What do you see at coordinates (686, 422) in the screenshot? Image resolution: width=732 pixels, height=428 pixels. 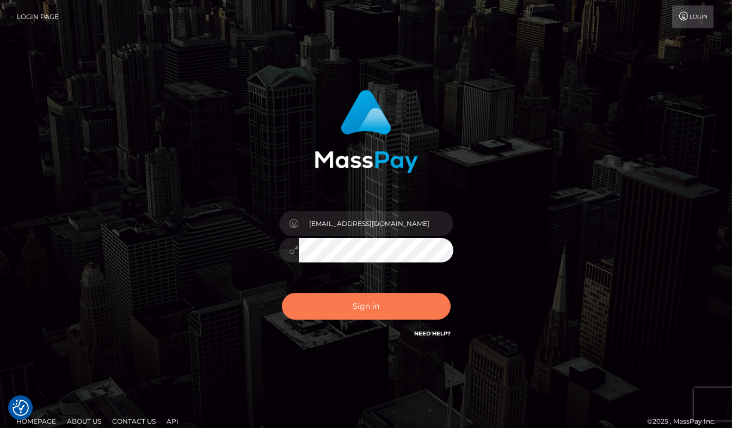 I see `div: © 2025 , MassPay Inc.` at bounding box center [686, 422].